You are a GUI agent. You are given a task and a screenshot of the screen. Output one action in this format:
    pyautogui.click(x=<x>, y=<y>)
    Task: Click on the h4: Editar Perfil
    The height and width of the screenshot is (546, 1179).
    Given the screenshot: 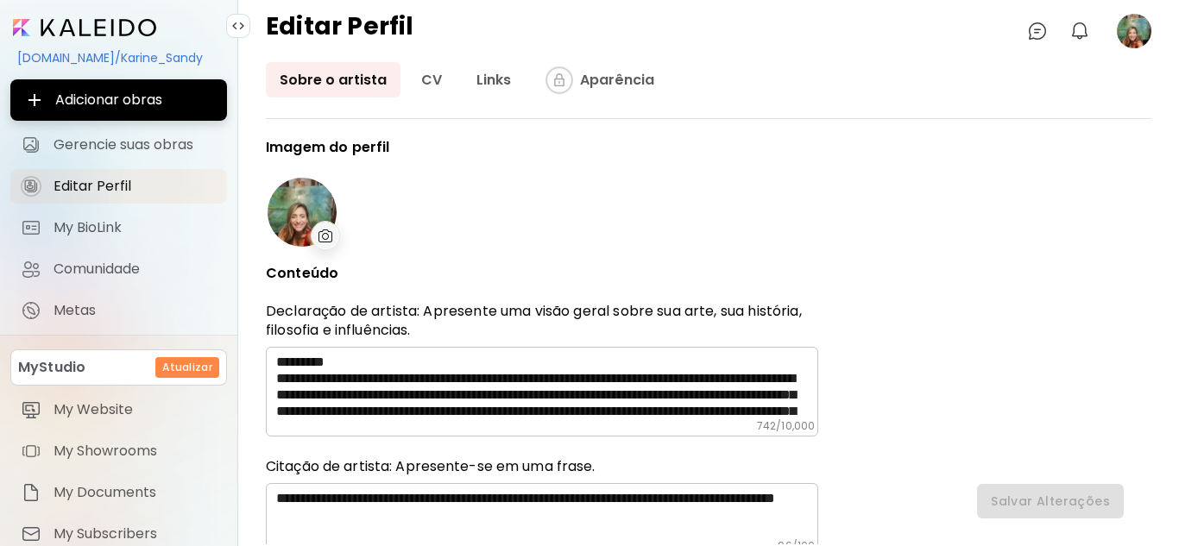 What is the action you would take?
    pyautogui.click(x=340, y=31)
    